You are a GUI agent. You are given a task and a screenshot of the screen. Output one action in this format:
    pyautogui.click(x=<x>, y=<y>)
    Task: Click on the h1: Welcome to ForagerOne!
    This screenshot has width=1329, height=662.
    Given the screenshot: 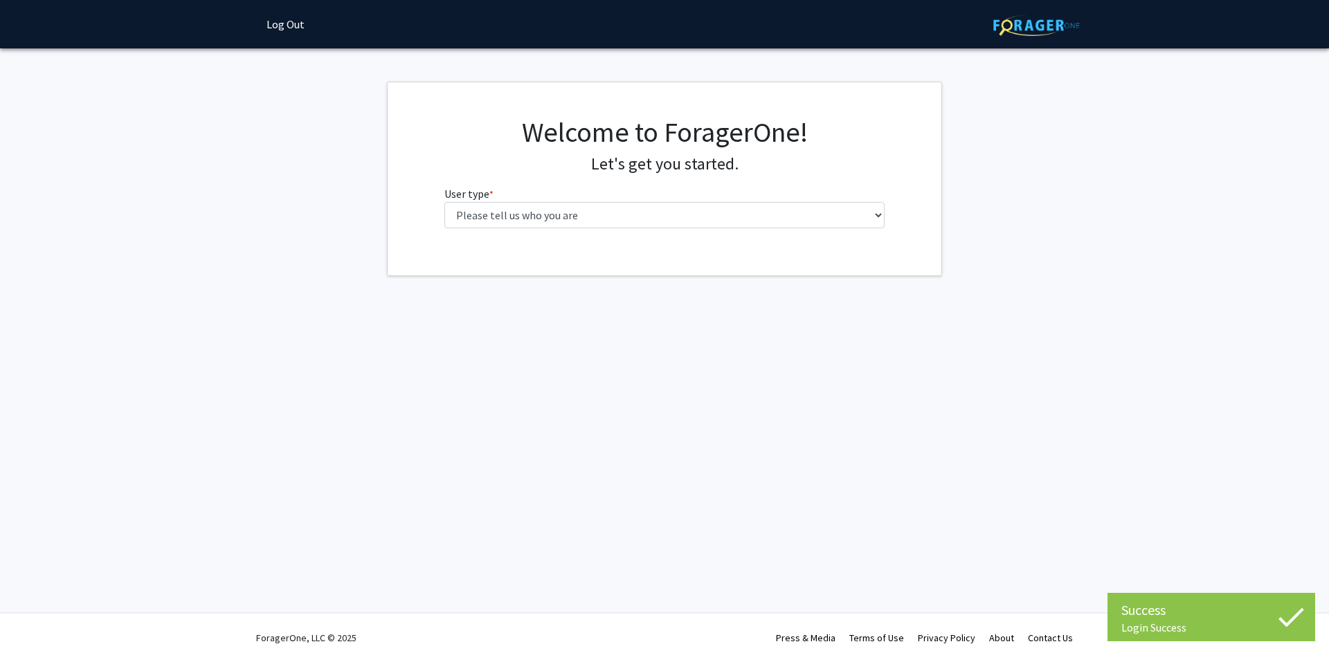 What is the action you would take?
    pyautogui.click(x=664, y=132)
    